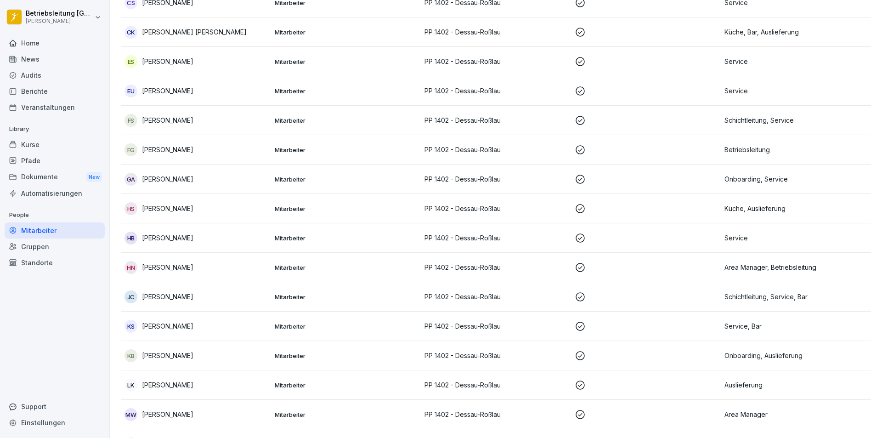 This screenshot has width=882, height=438. What do you see at coordinates (131, 356) in the screenshot?
I see `div: KB` at bounding box center [131, 356].